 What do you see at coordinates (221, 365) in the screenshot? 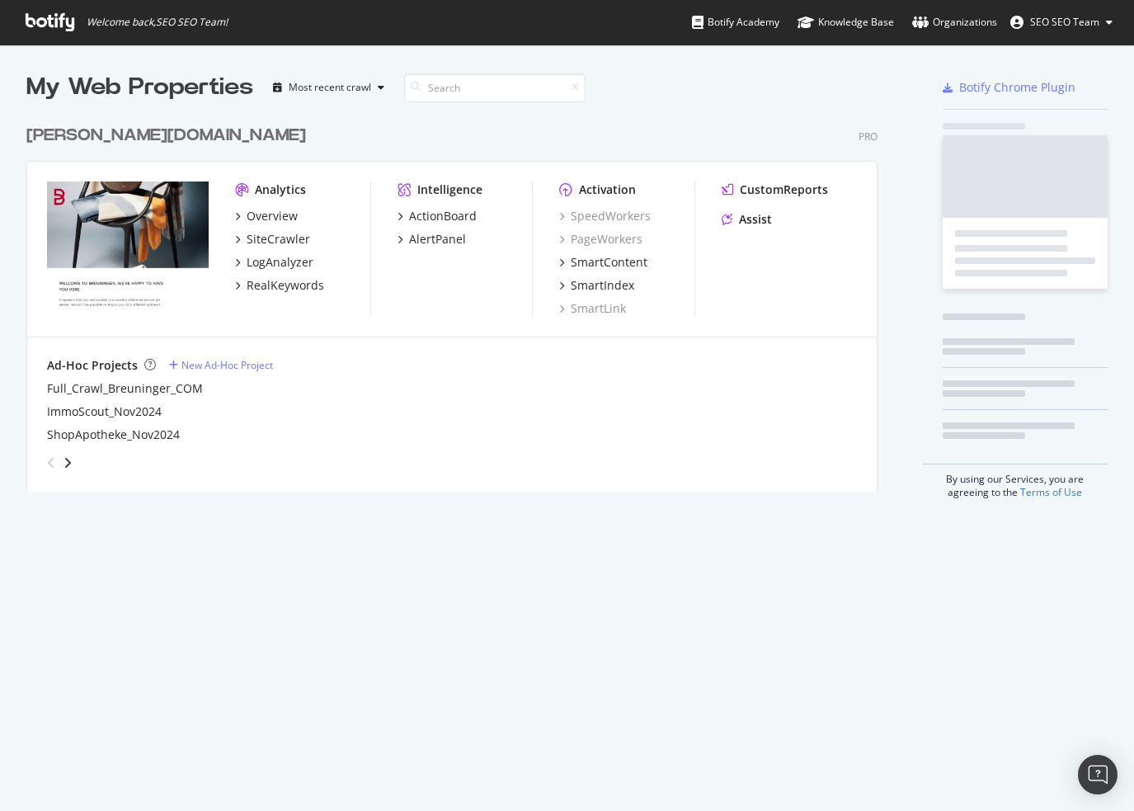
I see `a: New Ad-Hoc Project` at bounding box center [221, 365].